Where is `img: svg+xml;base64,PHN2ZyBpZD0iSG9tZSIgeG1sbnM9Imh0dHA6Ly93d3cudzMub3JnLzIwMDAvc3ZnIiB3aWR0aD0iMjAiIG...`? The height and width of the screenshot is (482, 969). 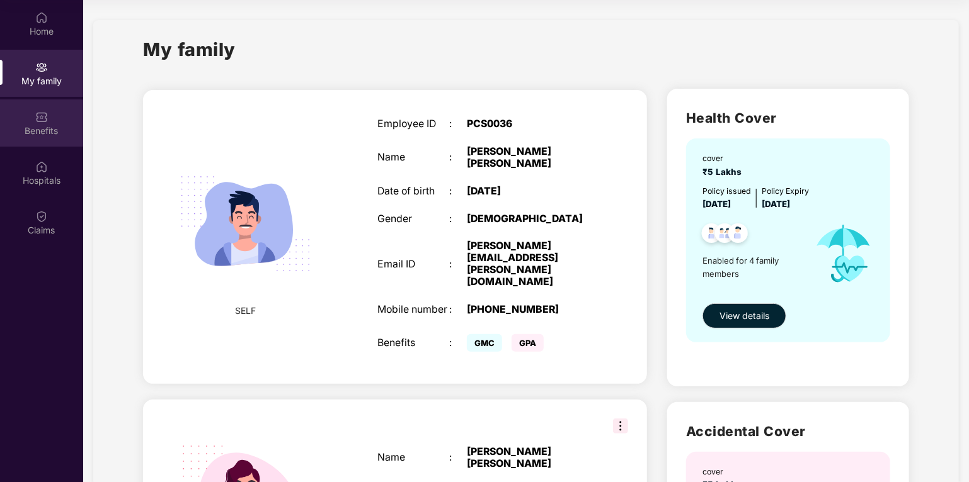
img: svg+xml;base64,PHN2ZyBpZD0iSG9tZSIgeG1sbnM9Imh0dHA6Ly93d3cudzMub3JnLzIwMDAvc3ZnIiB3aWR0aD0iMjAiIG... is located at coordinates (42, 18).